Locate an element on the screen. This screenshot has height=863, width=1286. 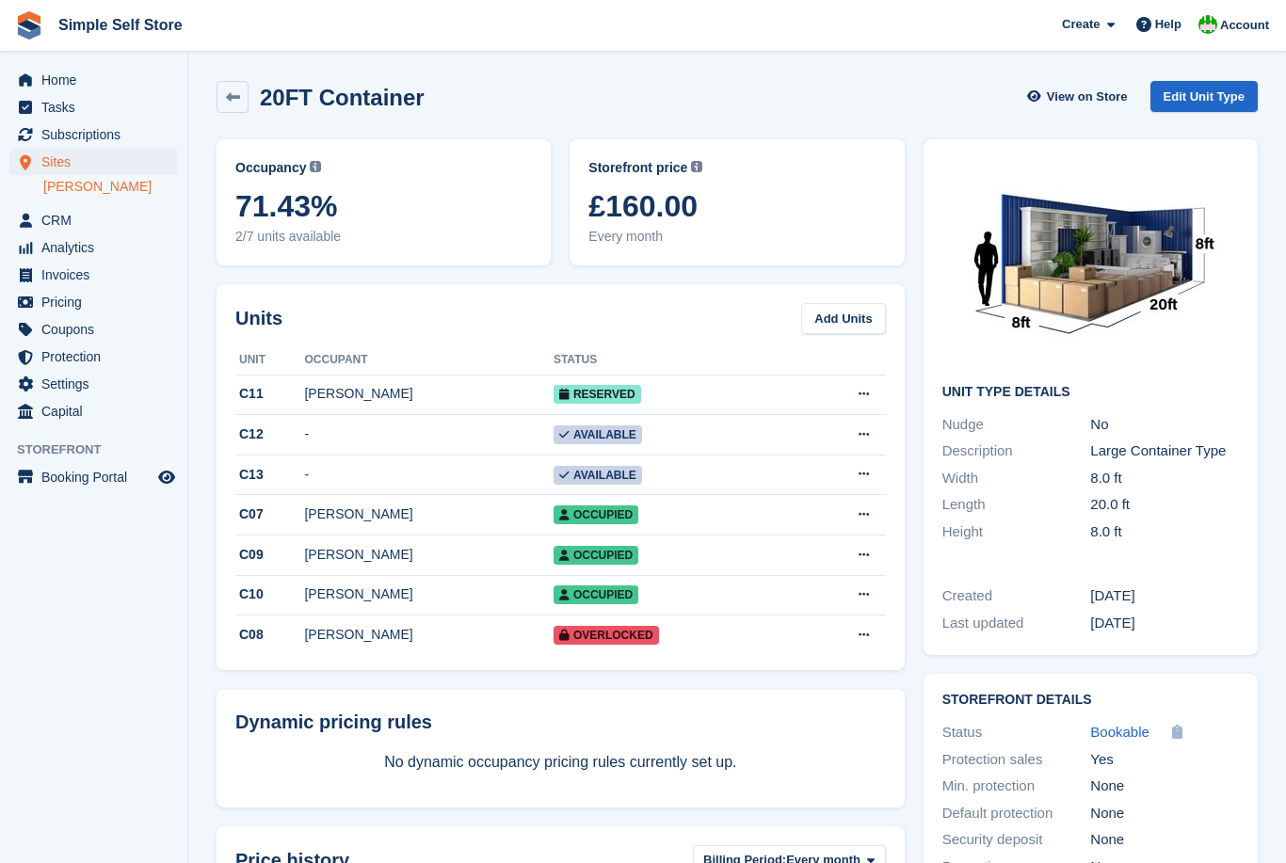
div: Height is located at coordinates (1017, 532).